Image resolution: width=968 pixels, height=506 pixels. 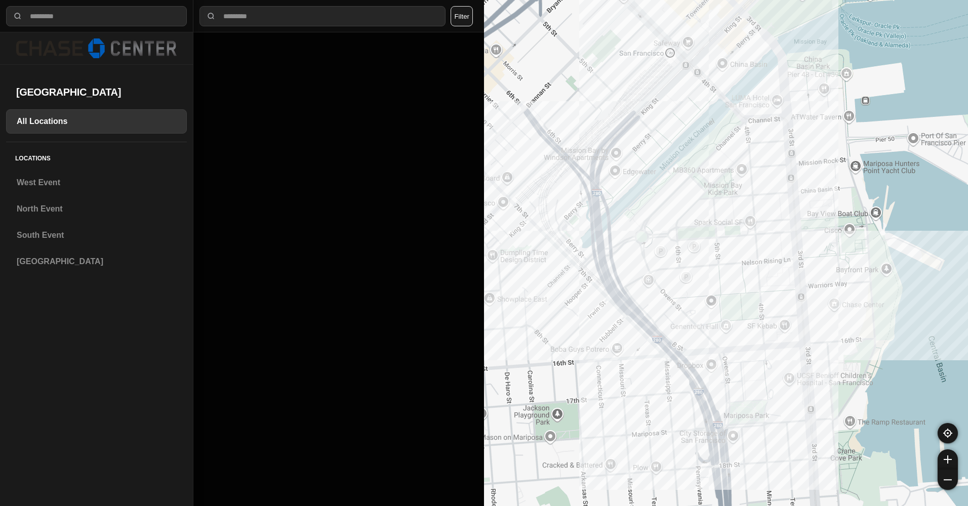 I want to click on h5: Locations, so click(x=96, y=156).